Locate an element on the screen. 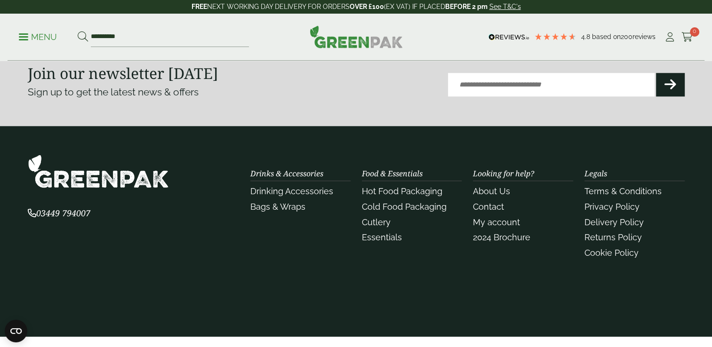 This screenshot has width=712, height=347. span: 4.8 is located at coordinates (586, 37).